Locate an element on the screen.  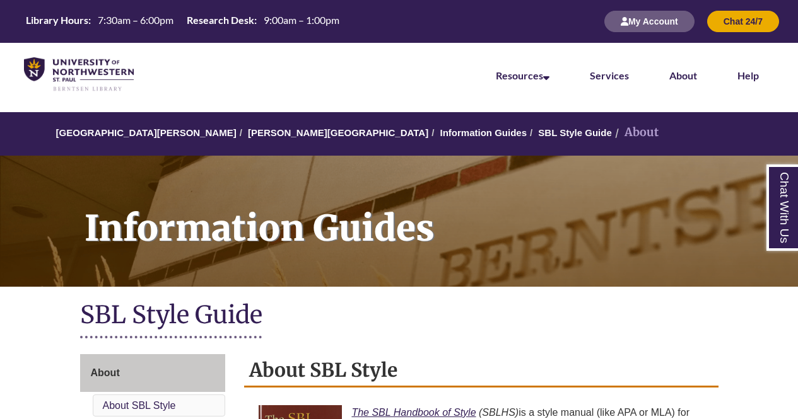
button: Chat 24/7 is located at coordinates (743, 21).